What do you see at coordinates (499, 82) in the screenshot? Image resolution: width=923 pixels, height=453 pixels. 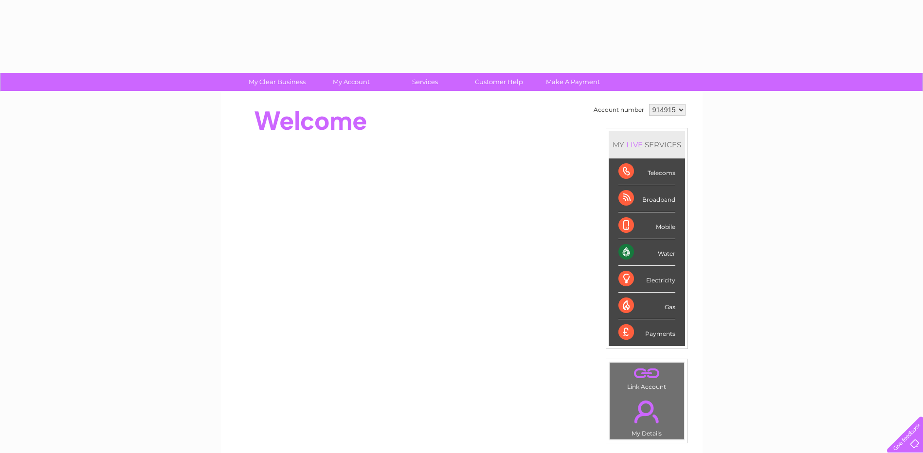 I see `a: Customer Help` at bounding box center [499, 82].